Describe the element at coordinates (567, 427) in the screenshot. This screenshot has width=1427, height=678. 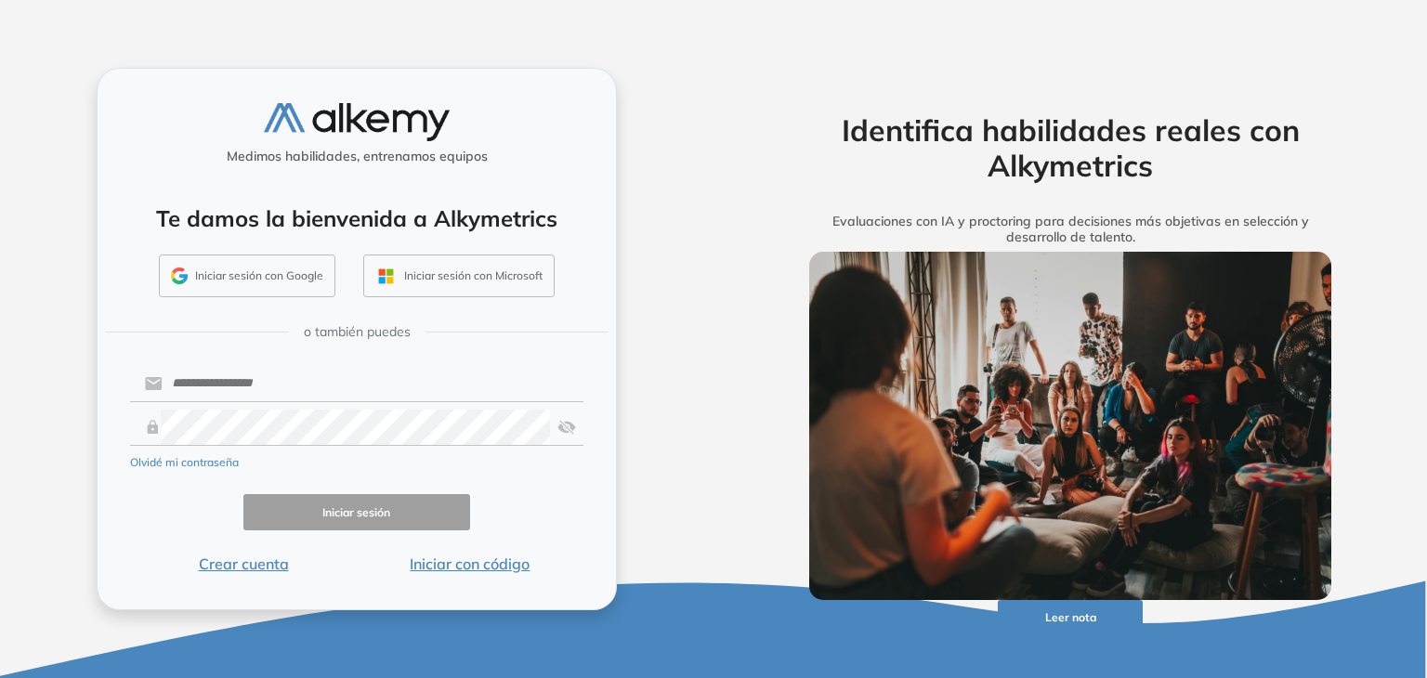
I see `img: asd` at that location.